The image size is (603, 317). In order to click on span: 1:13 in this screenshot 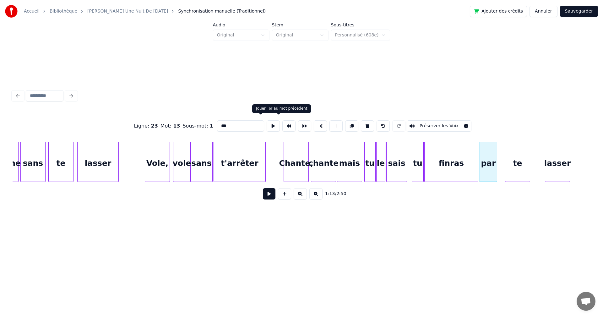, I will do `click(330, 194)`.